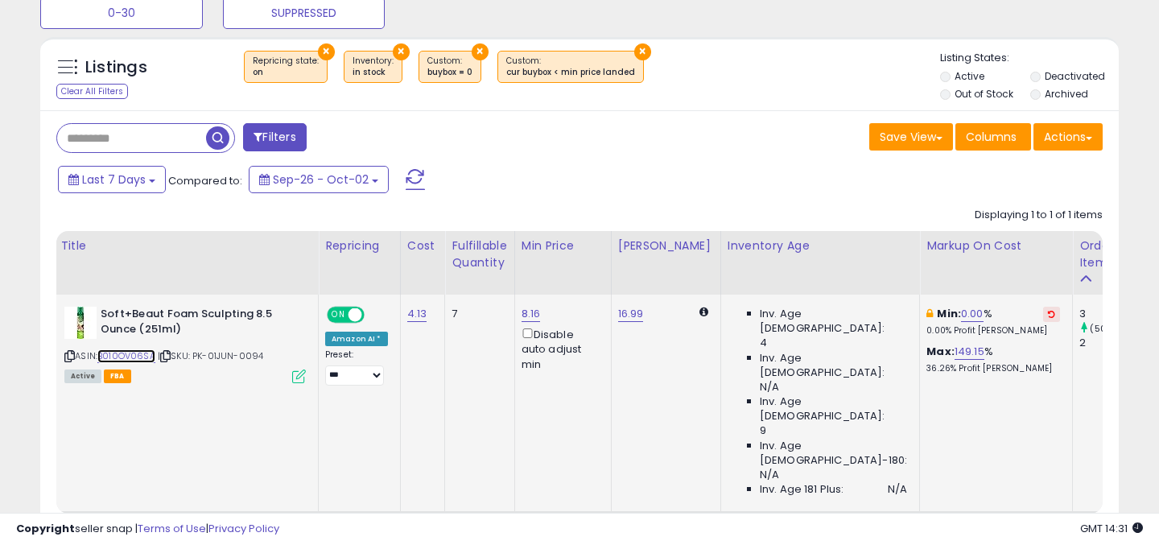  I want to click on span: FBA, so click(117, 376).